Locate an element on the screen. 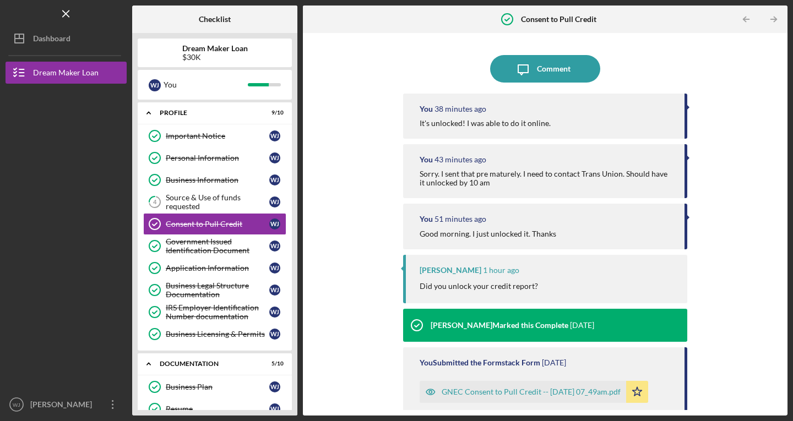 The width and height of the screenshot is (793, 421). div: It's unlocked! I was able to do it online. is located at coordinates (485, 123).